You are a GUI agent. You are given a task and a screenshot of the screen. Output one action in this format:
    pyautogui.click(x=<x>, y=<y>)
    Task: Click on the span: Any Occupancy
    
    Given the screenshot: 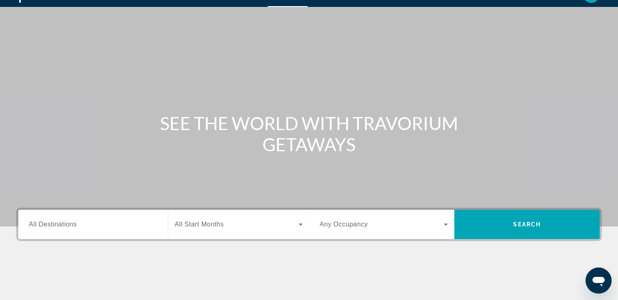 What is the action you would take?
    pyautogui.click(x=344, y=224)
    